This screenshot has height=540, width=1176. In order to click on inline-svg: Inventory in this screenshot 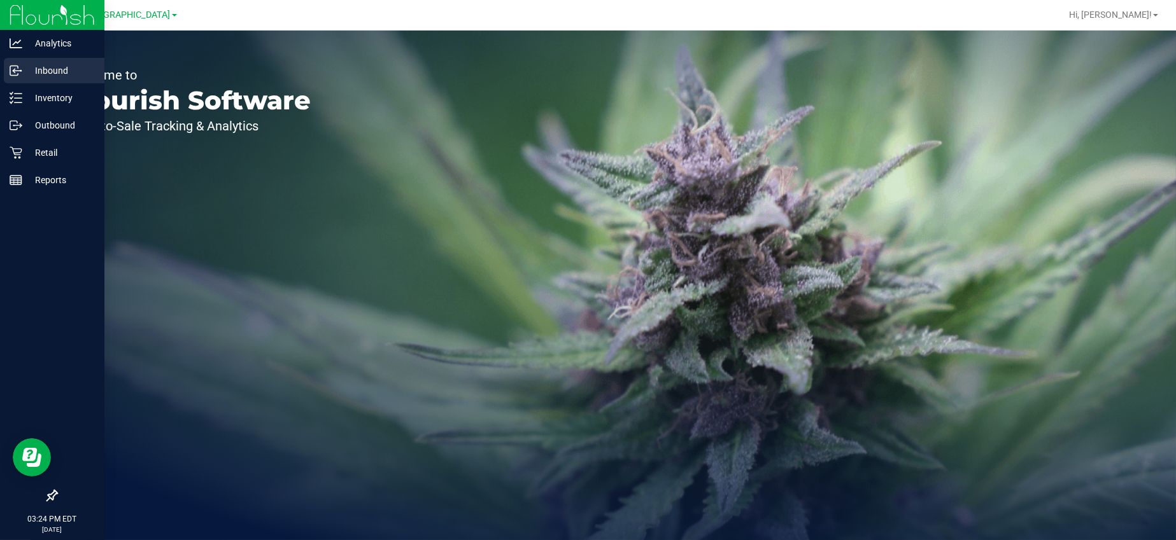, I will do `click(16, 98)`.